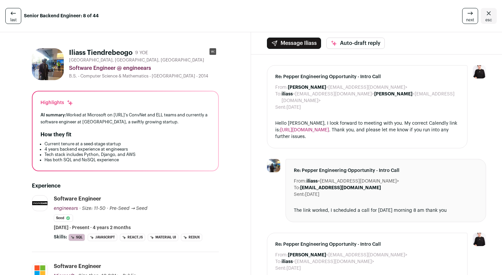 Image resolution: width=502 pixels, height=275 pixels. What do you see at coordinates (163, 237) in the screenshot?
I see `li: Material UI` at bounding box center [163, 237].